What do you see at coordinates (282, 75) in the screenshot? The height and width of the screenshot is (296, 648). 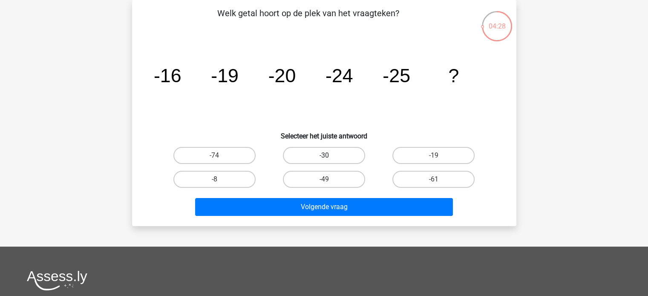 I see `tspan: -20` at bounding box center [282, 75].